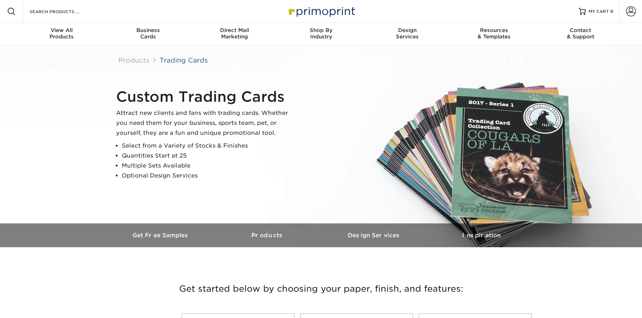 The width and height of the screenshot is (642, 318). What do you see at coordinates (321, 30) in the screenshot?
I see `span: Shop By` at bounding box center [321, 30].